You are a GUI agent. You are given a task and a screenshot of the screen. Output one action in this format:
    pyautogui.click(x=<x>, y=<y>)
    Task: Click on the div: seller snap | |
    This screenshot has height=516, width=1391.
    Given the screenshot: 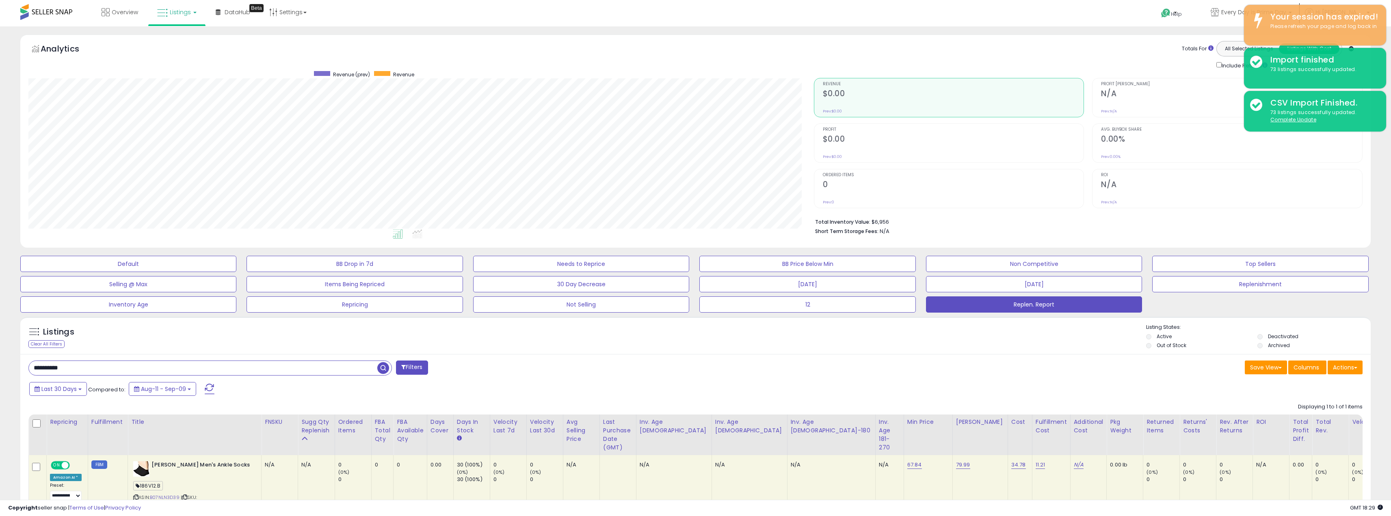 What is the action you would take?
    pyautogui.click(x=74, y=508)
    